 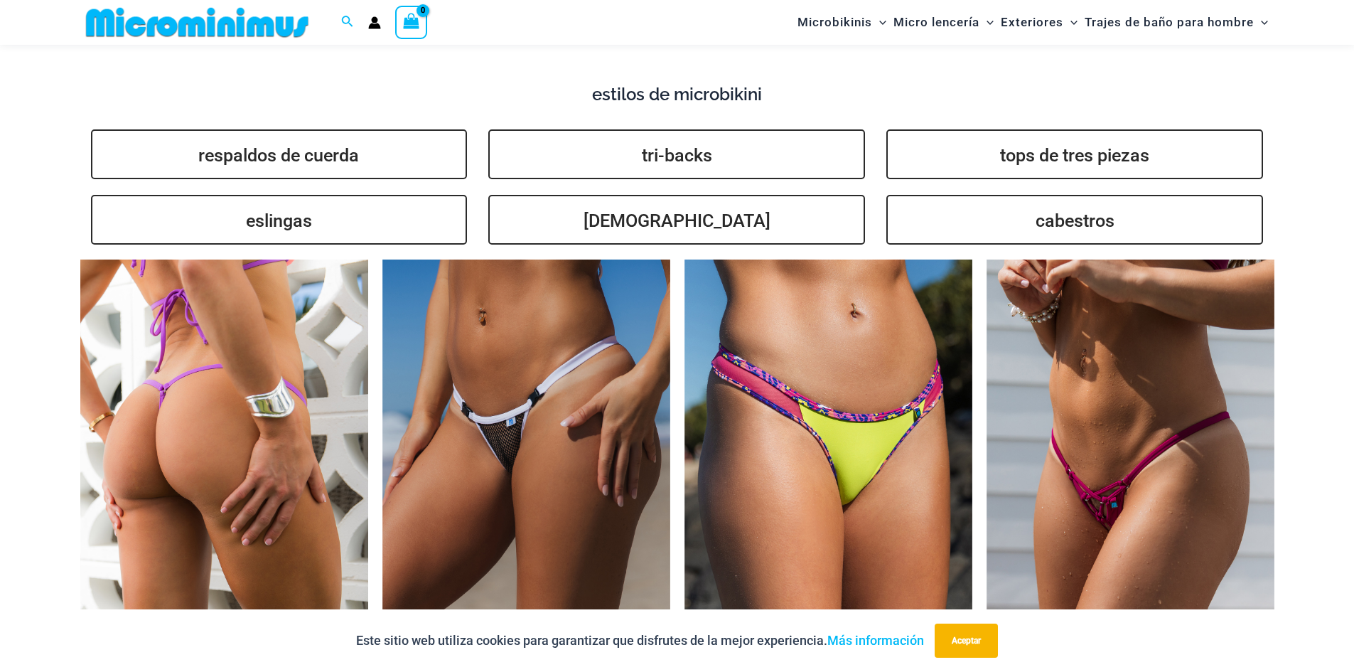 What do you see at coordinates (197, 22) in the screenshot?
I see `img: MM SHOP LOGO PLANO` at bounding box center [197, 22].